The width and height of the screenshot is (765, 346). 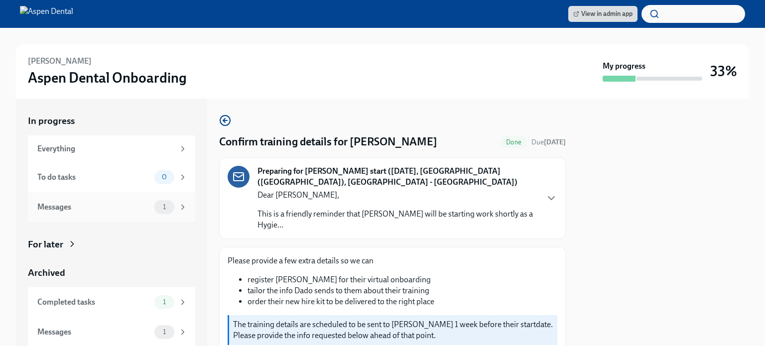 What do you see at coordinates (548, 142) in the screenshot?
I see `span: Due` at bounding box center [548, 142].